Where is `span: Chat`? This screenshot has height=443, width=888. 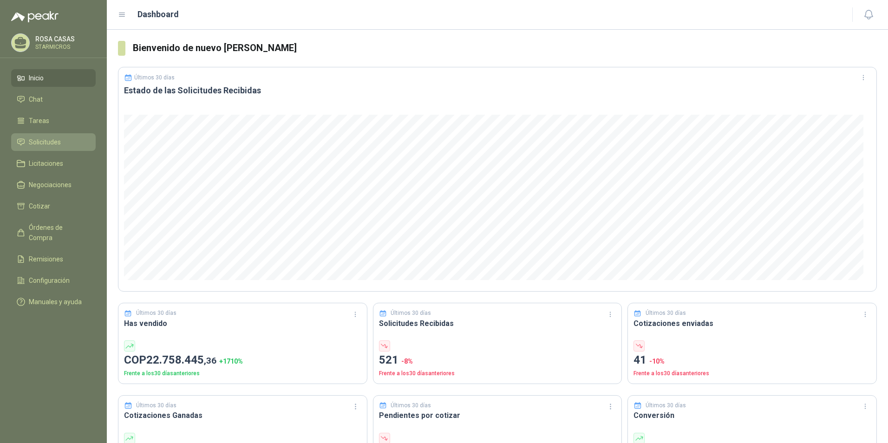
span: Chat is located at coordinates (36, 99).